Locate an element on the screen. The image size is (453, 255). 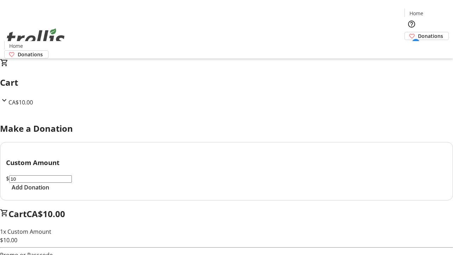
img: Orient E2E Organization AshOsQzoDu's Logo is located at coordinates (36, 38).